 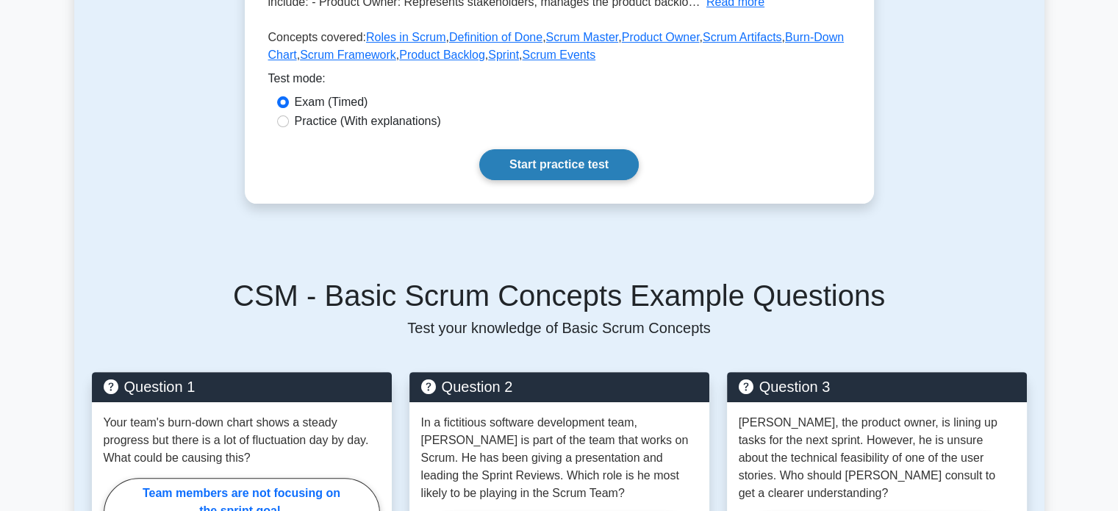 I want to click on a: Sprint, so click(x=504, y=54).